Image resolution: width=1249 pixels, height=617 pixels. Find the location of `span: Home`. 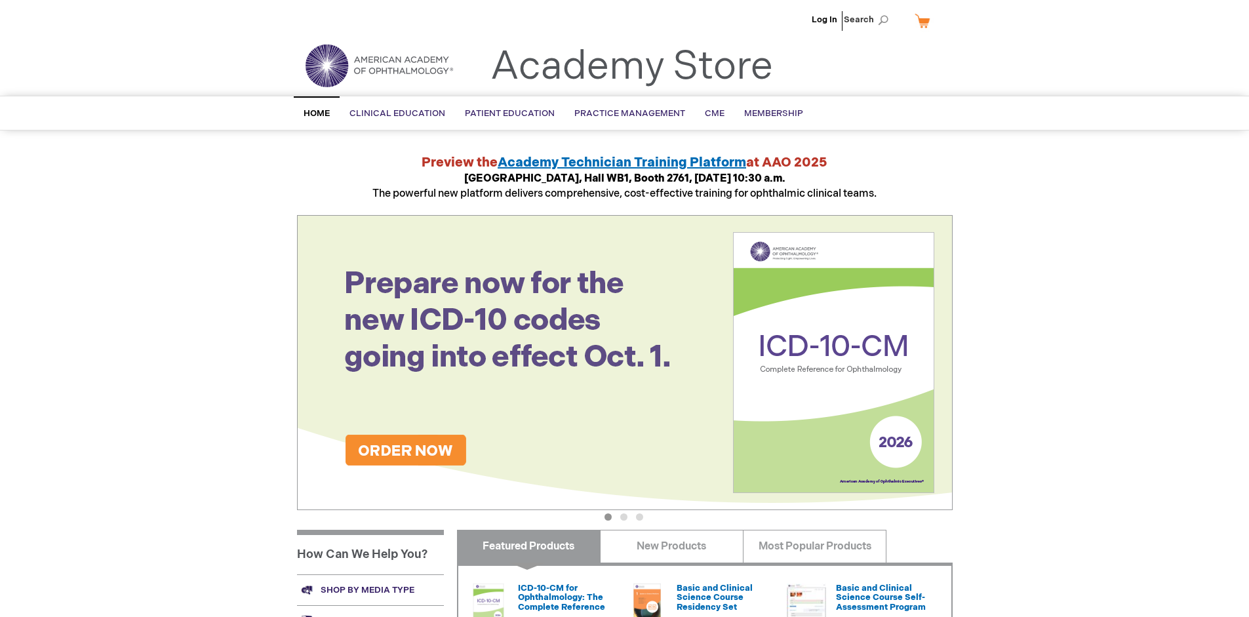

span: Home is located at coordinates (317, 113).